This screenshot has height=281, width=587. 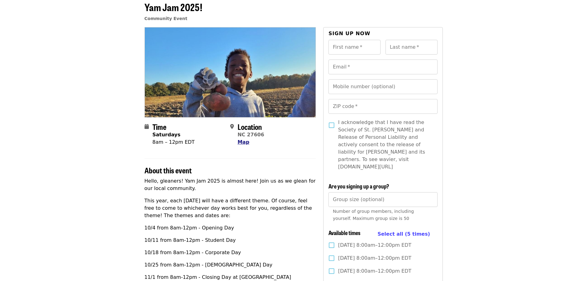 I want to click on span: Time, so click(x=159, y=126).